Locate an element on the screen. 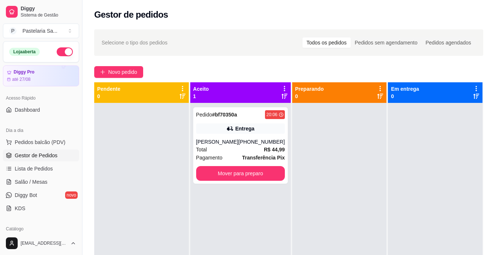 Image resolution: width=495 pixels, height=255 pixels. span: Gestor de Pedidos is located at coordinates (36, 156).